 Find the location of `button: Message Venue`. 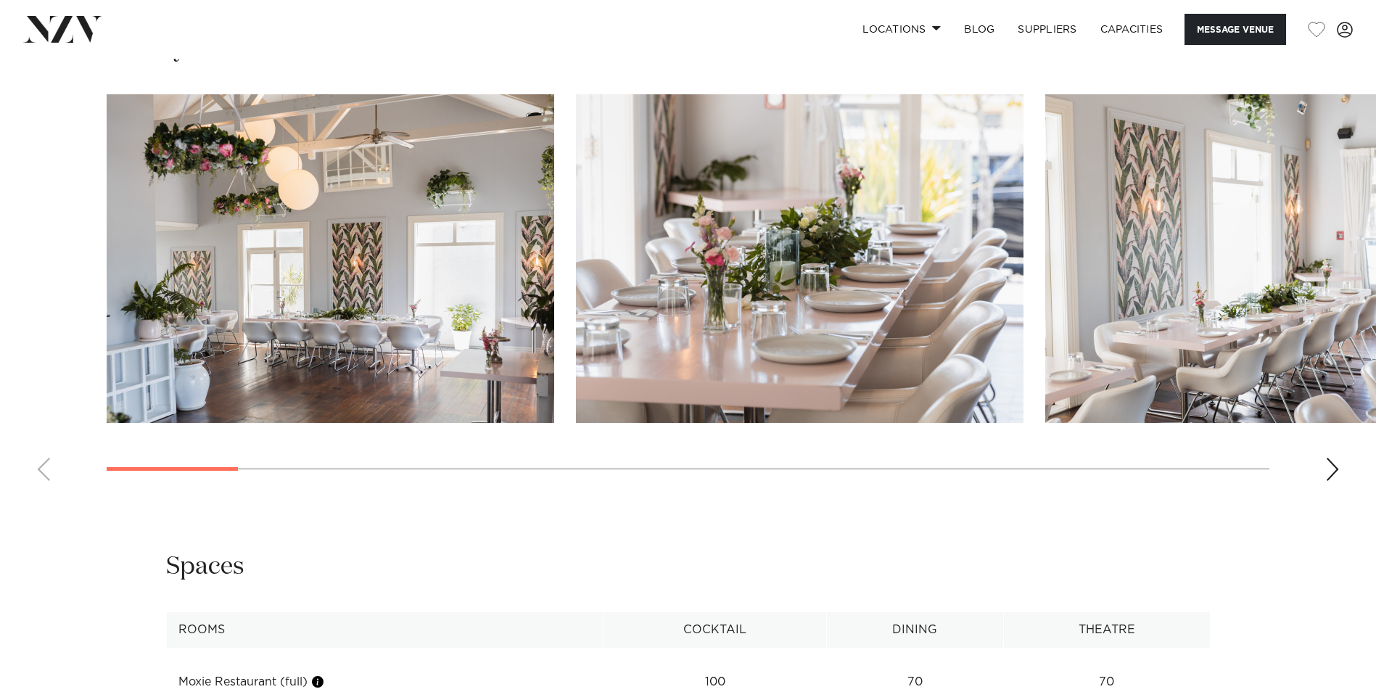

button: Message Venue is located at coordinates (1235, 29).